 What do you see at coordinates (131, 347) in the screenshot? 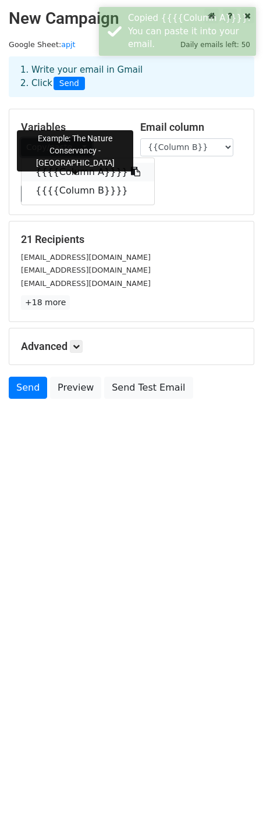
I see `h5: Advanced` at bounding box center [131, 347].